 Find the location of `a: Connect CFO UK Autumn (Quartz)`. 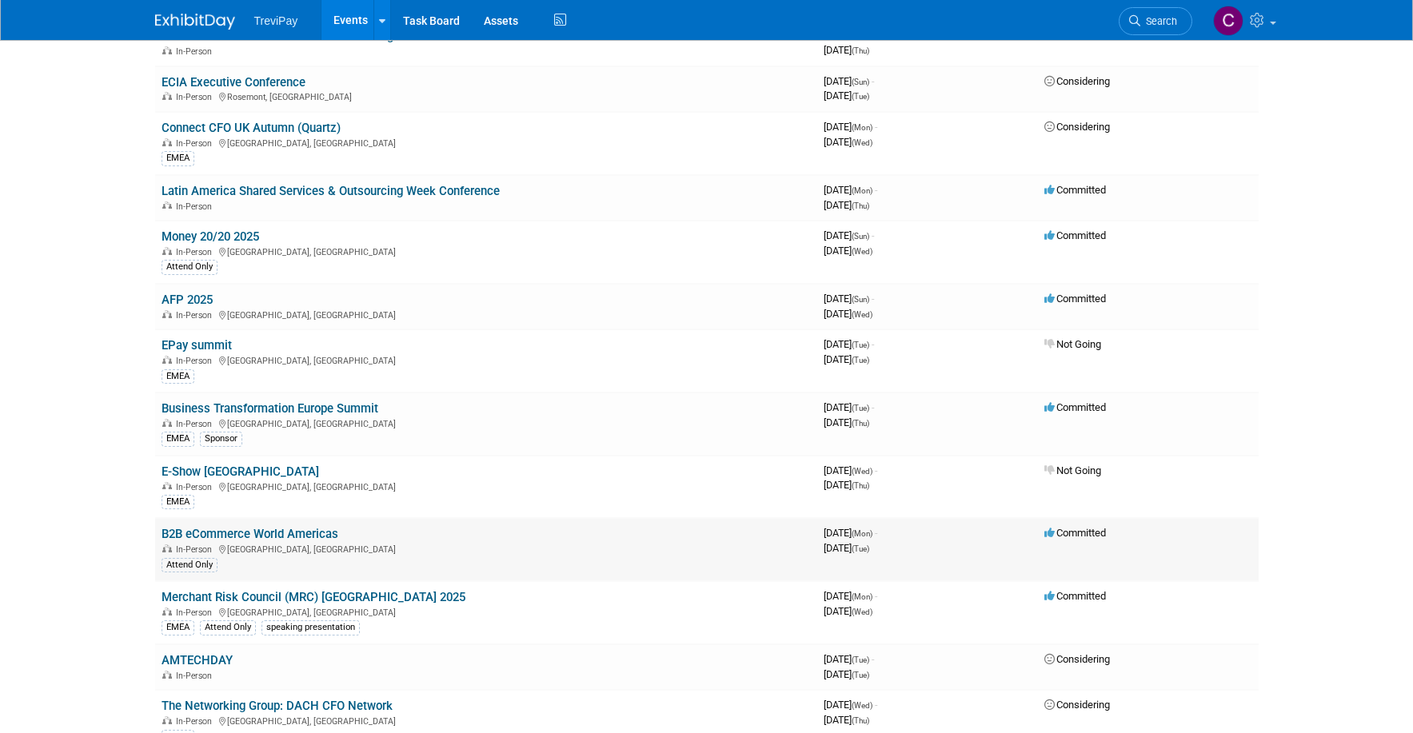

a: Connect CFO UK Autumn (Quartz) is located at coordinates (251, 128).